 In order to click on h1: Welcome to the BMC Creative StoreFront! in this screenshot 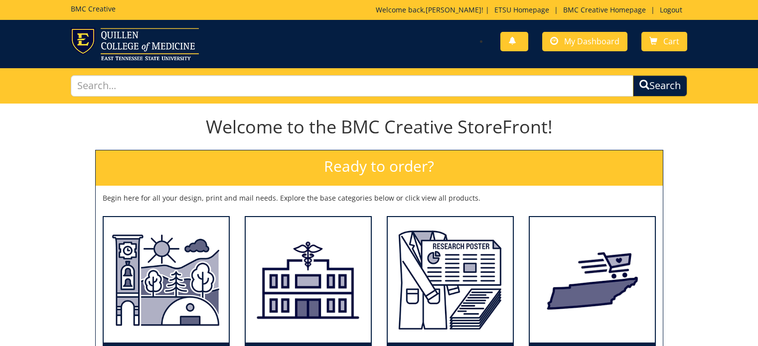, I will do `click(379, 127)`.